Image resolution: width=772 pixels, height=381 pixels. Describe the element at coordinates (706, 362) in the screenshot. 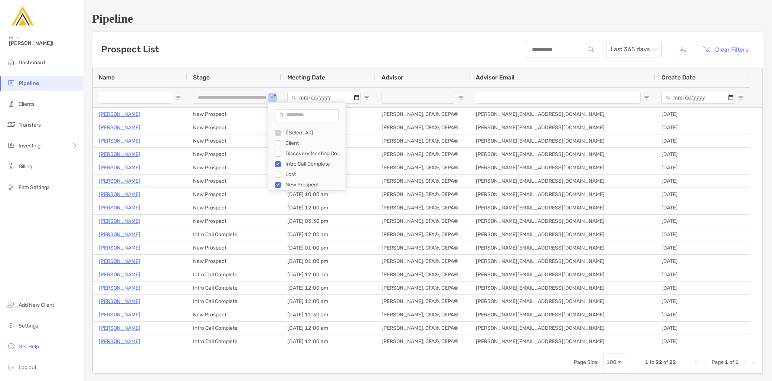

I see `div: Previous Page` at that location.